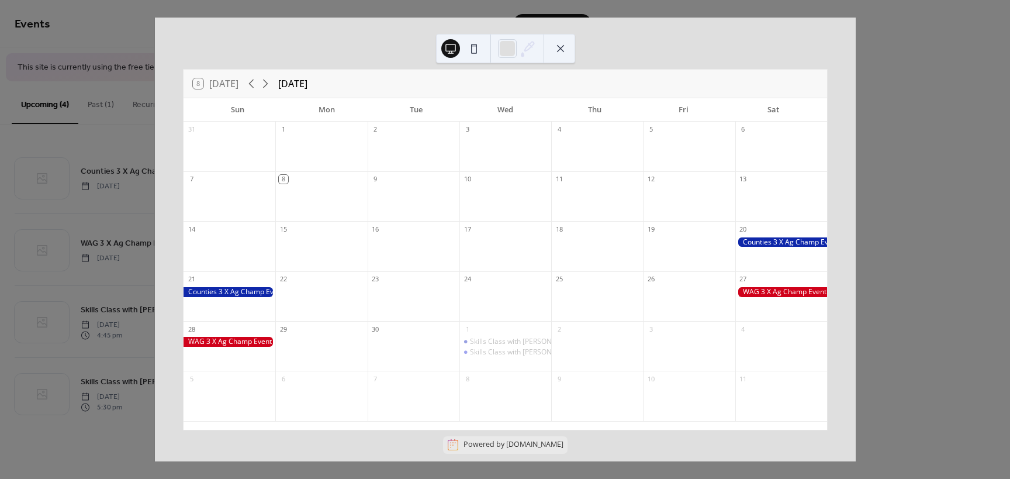  What do you see at coordinates (743, 279) in the screenshot?
I see `div: 27` at bounding box center [743, 279].